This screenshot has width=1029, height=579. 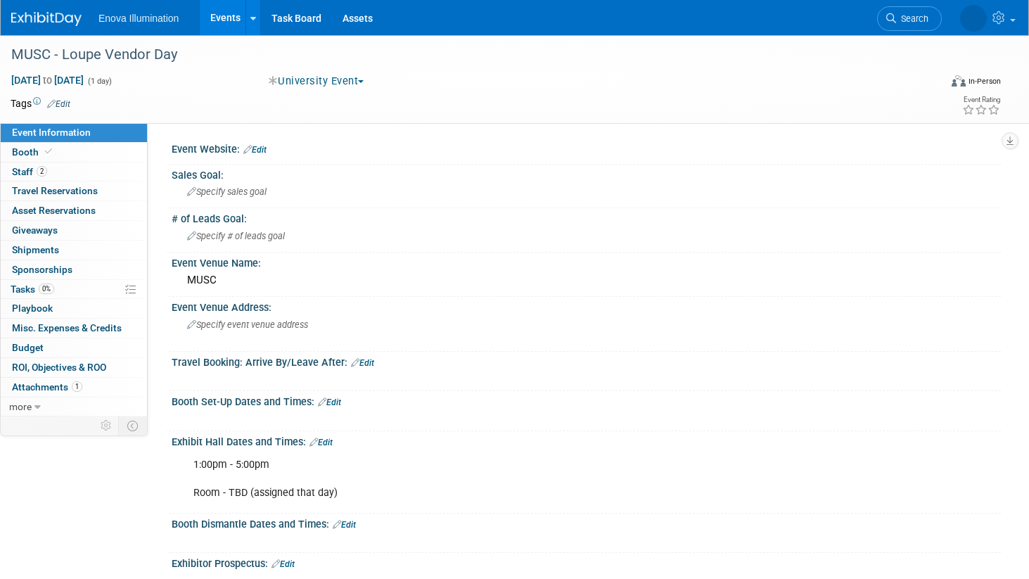 I want to click on div: In-Person, so click(x=984, y=81).